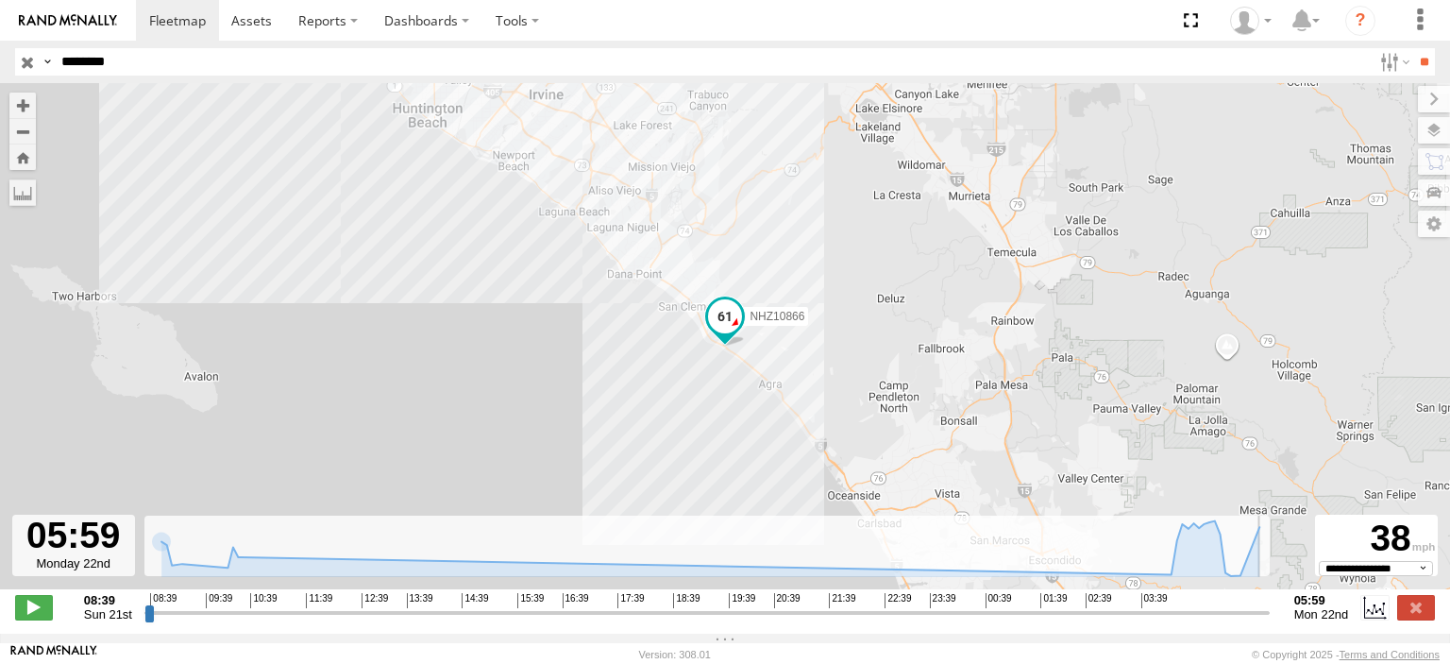 This screenshot has height=664, width=1450. What do you see at coordinates (631, 600) in the screenshot?
I see `span: 17:39` at bounding box center [631, 600].